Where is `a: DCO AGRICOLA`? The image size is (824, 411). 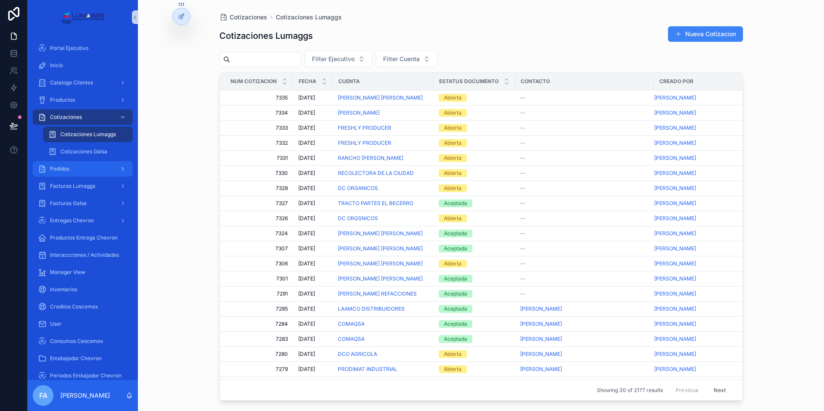 a: DCO AGRICOLA is located at coordinates (383, 354).